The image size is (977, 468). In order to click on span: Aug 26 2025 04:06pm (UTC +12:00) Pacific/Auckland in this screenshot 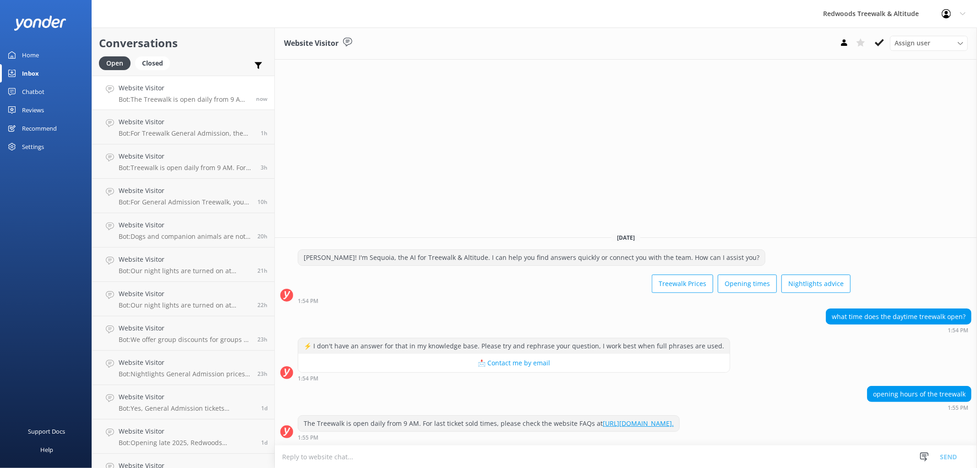, I will do `click(262, 270)`.